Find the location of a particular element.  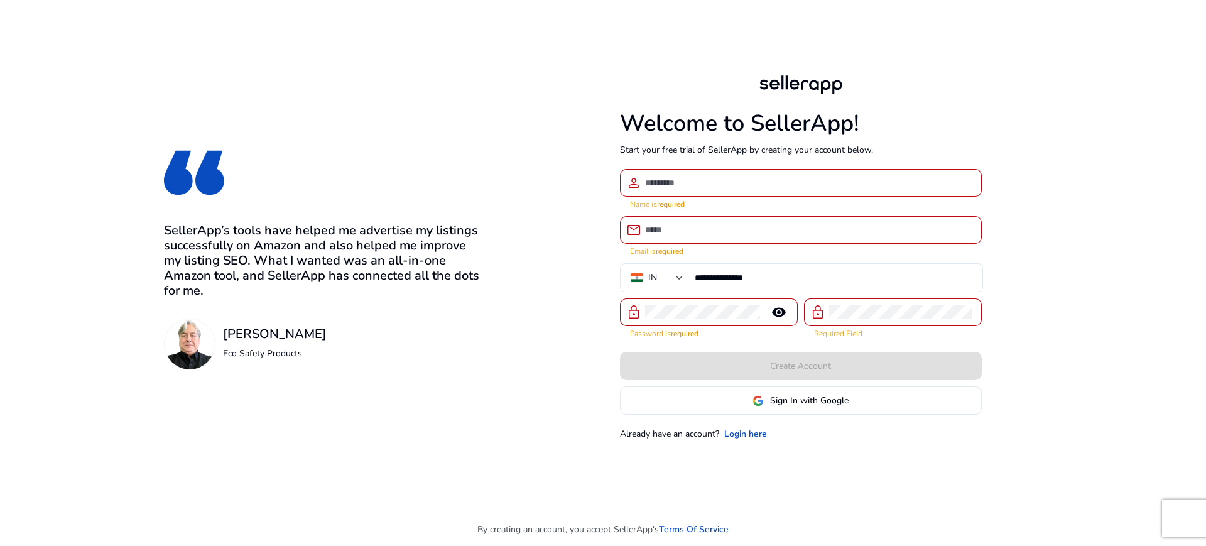

img: google-logo.svg is located at coordinates (758, 401).